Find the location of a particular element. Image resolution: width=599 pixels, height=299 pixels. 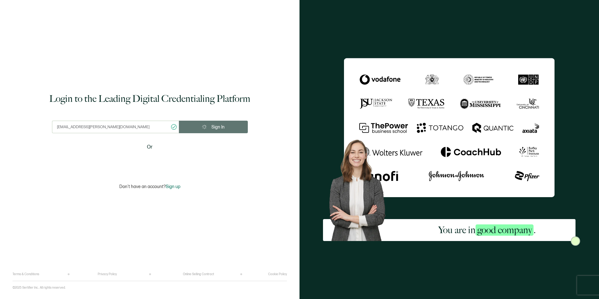

a: Cookie Policy is located at coordinates (278, 274).